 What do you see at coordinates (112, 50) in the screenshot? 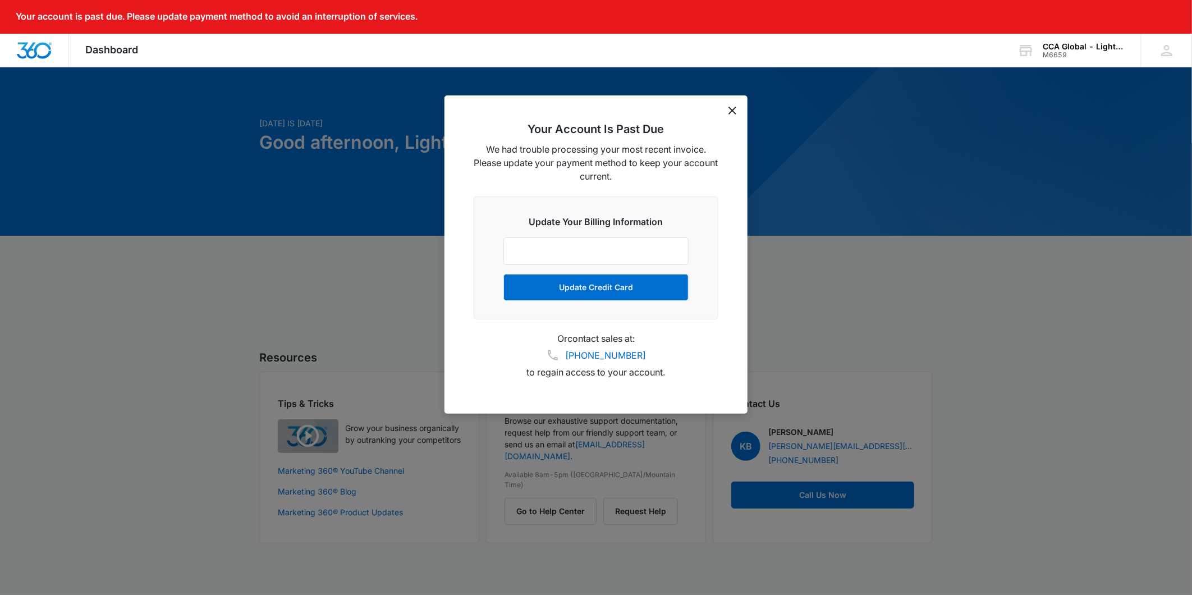
I see `div: Dashboard` at bounding box center [112, 50].